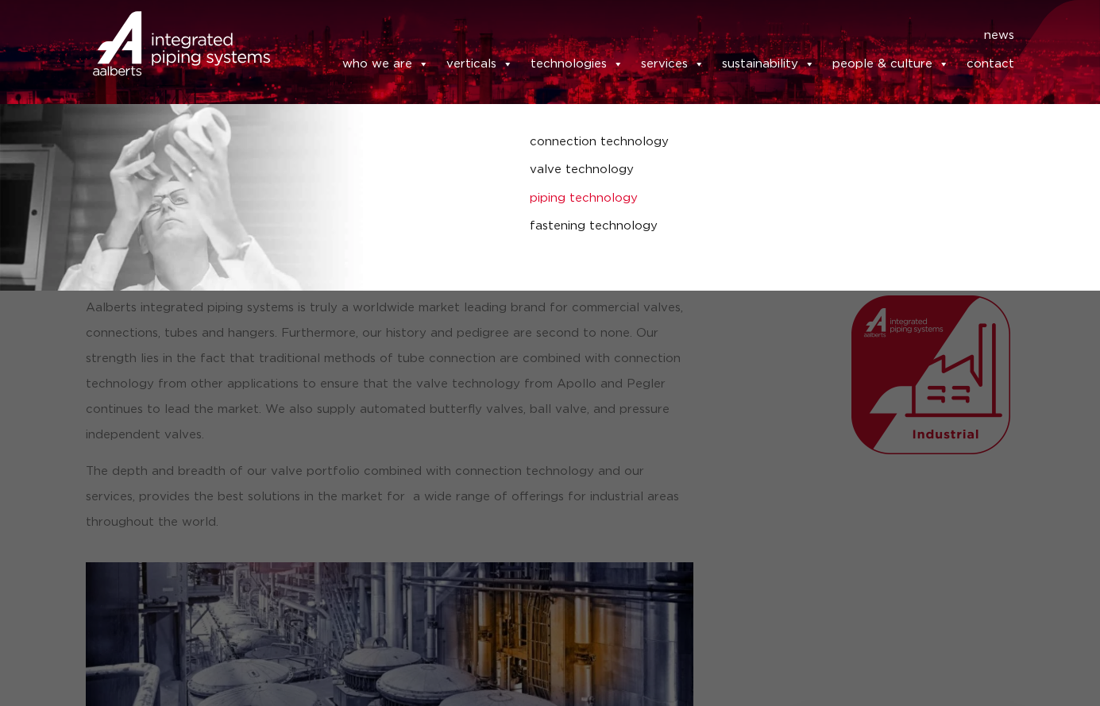  What do you see at coordinates (890, 64) in the screenshot?
I see `a: people & culture` at bounding box center [890, 64].